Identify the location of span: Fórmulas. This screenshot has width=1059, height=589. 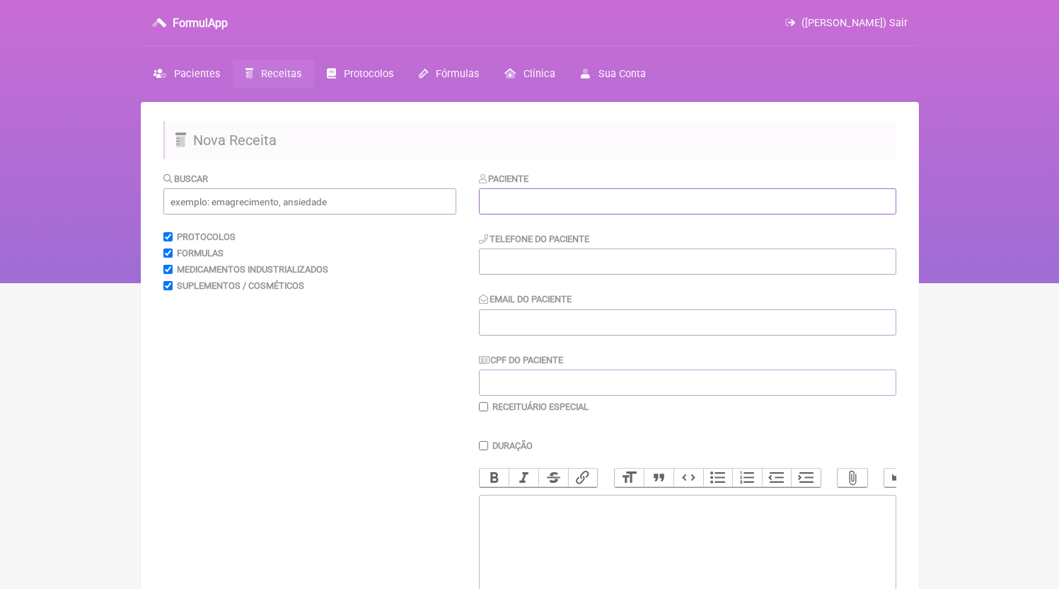
(457, 74).